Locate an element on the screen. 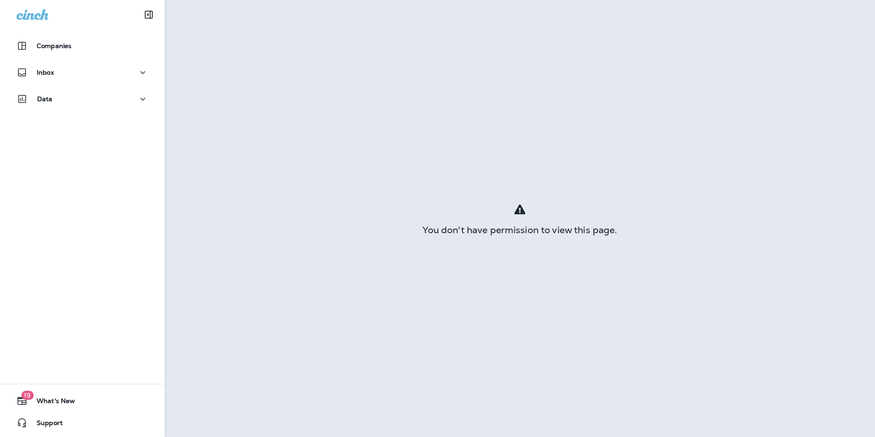 This screenshot has height=437, width=875. button: Collapse Sidebar is located at coordinates (149, 15).